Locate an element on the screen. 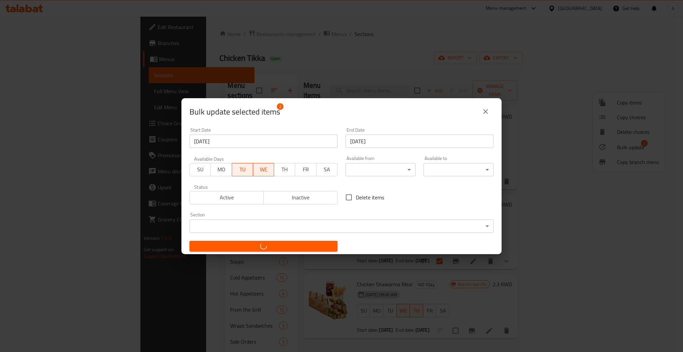 The width and height of the screenshot is (683, 352). span: SU is located at coordinates (200, 169).